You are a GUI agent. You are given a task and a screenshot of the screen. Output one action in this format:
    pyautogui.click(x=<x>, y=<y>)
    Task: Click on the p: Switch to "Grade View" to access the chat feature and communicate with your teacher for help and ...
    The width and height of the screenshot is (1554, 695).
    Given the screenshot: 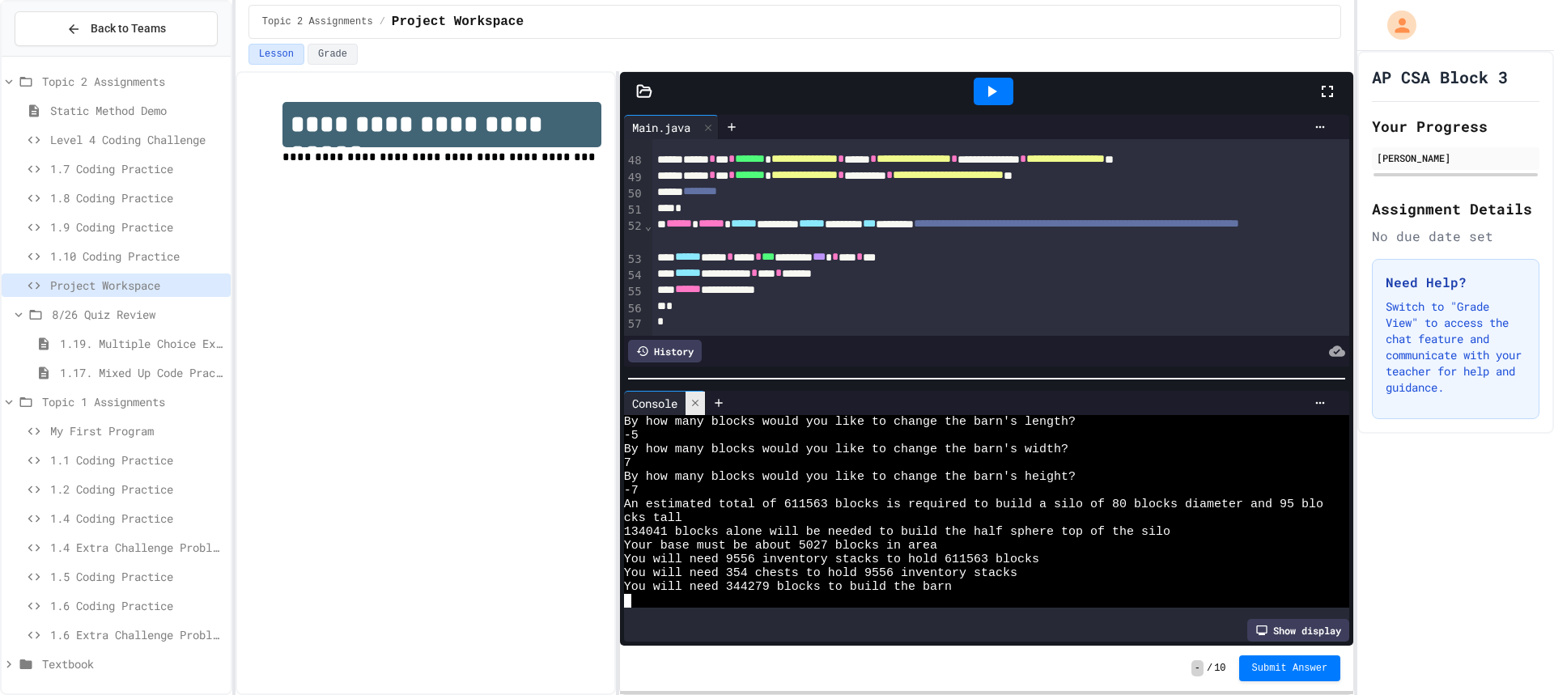 What is the action you would take?
    pyautogui.click(x=1455, y=347)
    